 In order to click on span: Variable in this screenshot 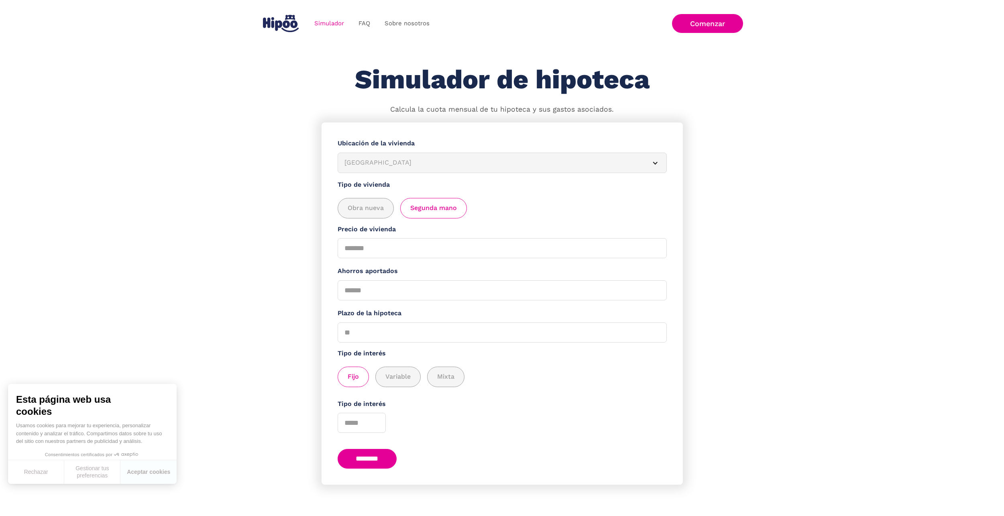, I will do `click(398, 377)`.